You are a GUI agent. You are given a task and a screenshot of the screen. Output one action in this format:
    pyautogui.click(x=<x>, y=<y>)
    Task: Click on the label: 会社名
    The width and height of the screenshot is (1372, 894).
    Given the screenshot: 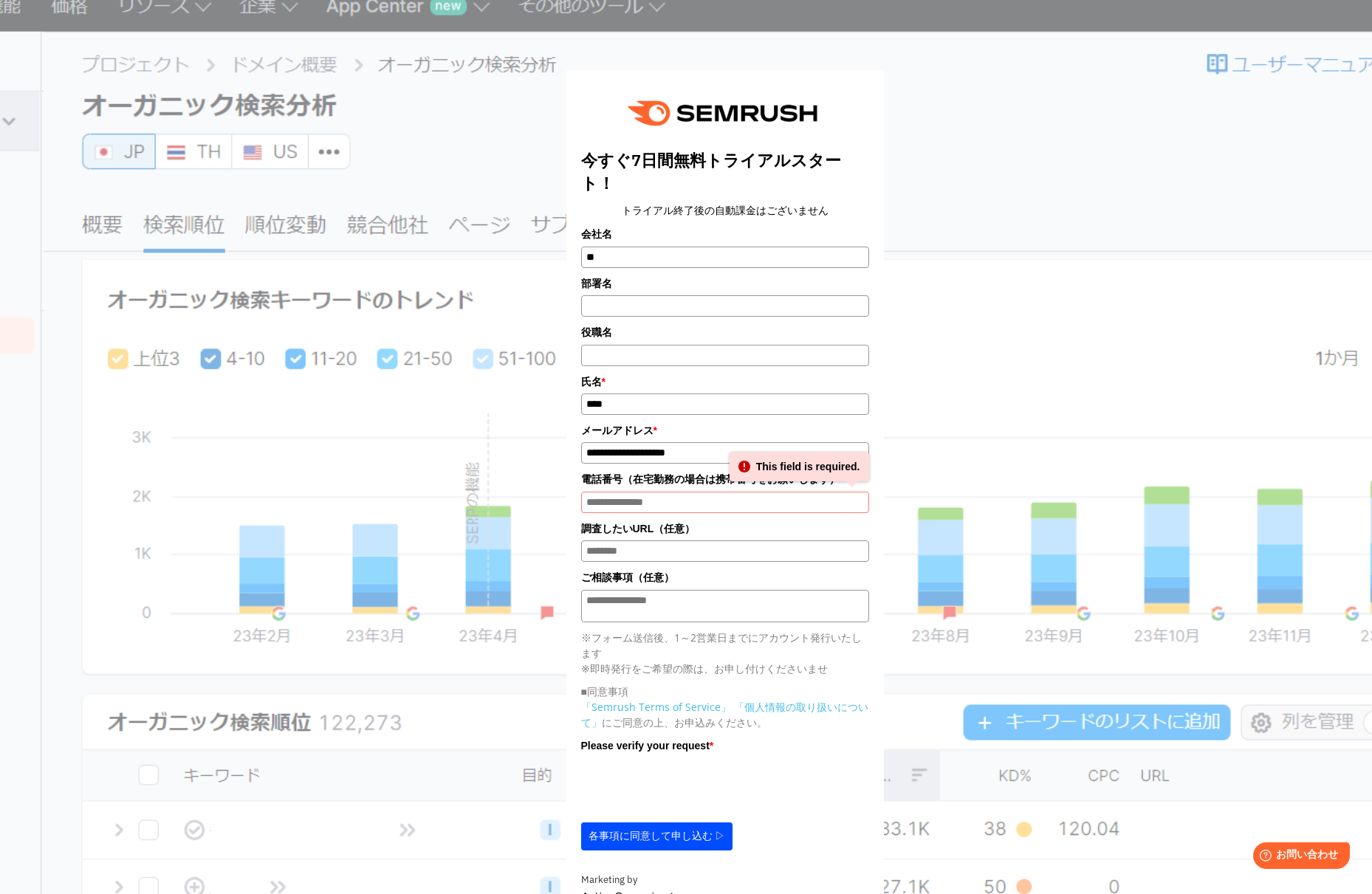 What is the action you would take?
    pyautogui.click(x=725, y=234)
    